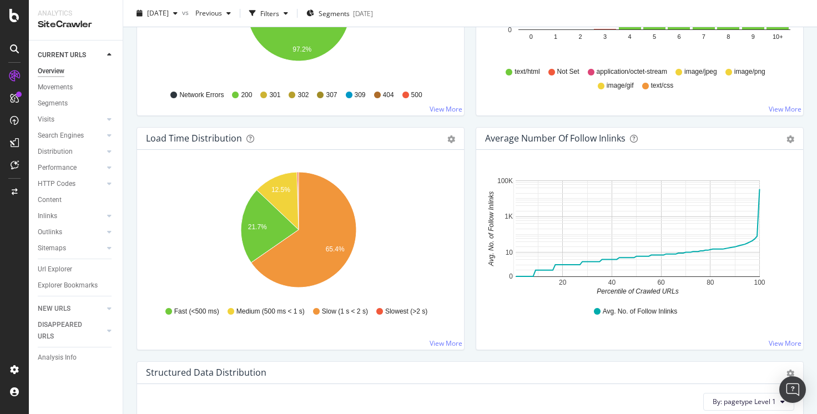 The height and width of the screenshot is (414, 817). Describe the element at coordinates (629, 37) in the screenshot. I see `text: 4` at that location.